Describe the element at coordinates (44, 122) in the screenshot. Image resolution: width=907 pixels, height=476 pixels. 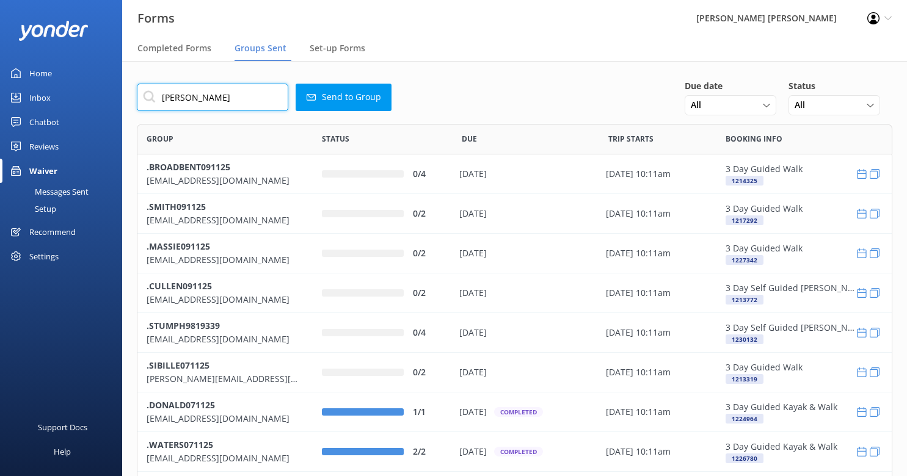
I see `div: Chatbot` at that location.